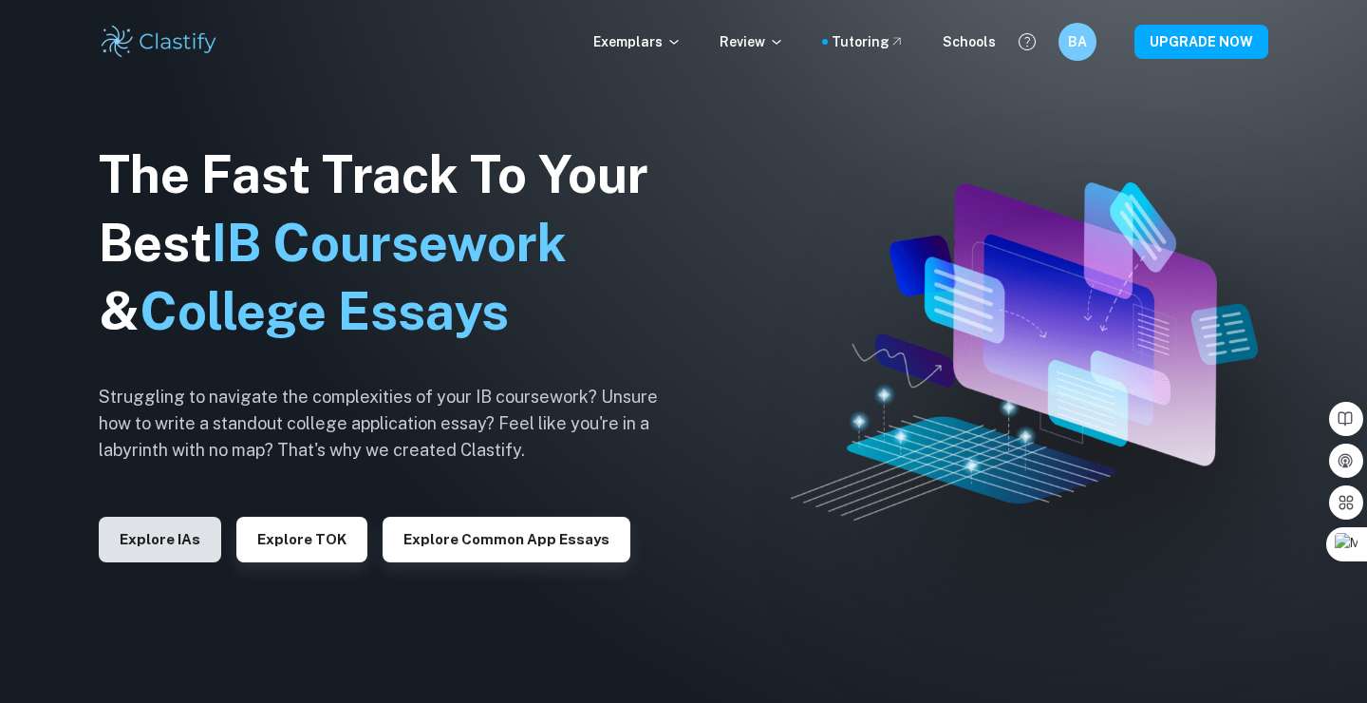 This screenshot has height=703, width=1367. I want to click on span: IB Coursework, so click(389, 242).